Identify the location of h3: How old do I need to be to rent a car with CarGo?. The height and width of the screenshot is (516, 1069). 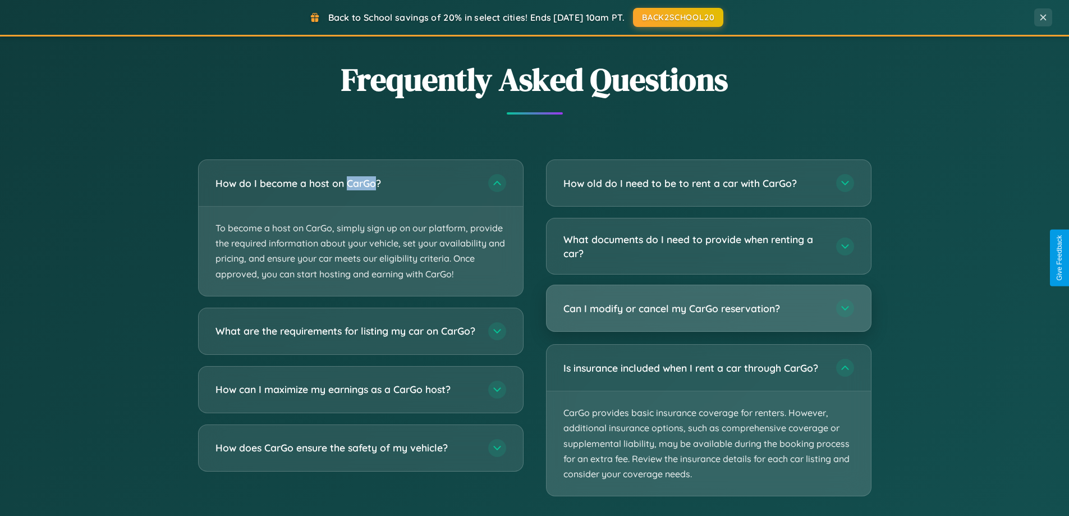
(694, 183).